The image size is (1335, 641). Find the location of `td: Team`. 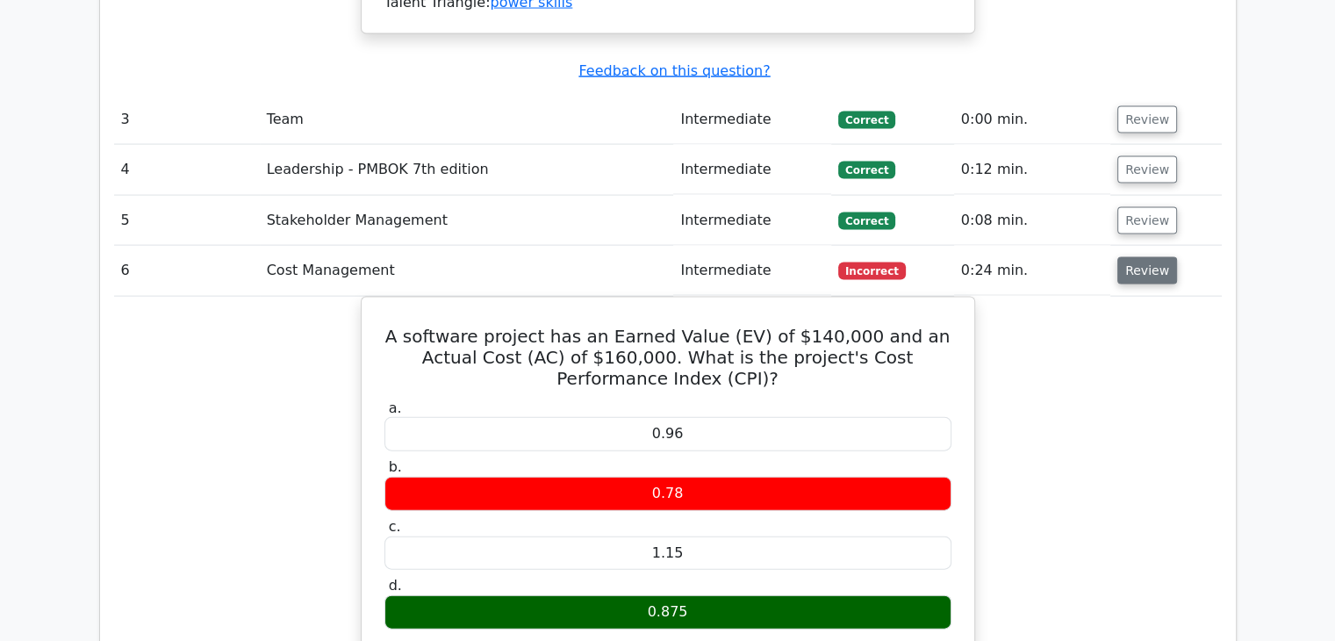

td: Team is located at coordinates (467, 119).